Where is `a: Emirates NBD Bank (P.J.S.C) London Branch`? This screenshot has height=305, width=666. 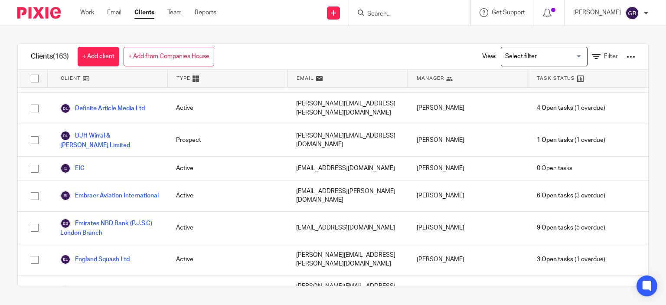
a: Emirates NBD Bank (P.J.S.C) London Branch is located at coordinates (109, 228).